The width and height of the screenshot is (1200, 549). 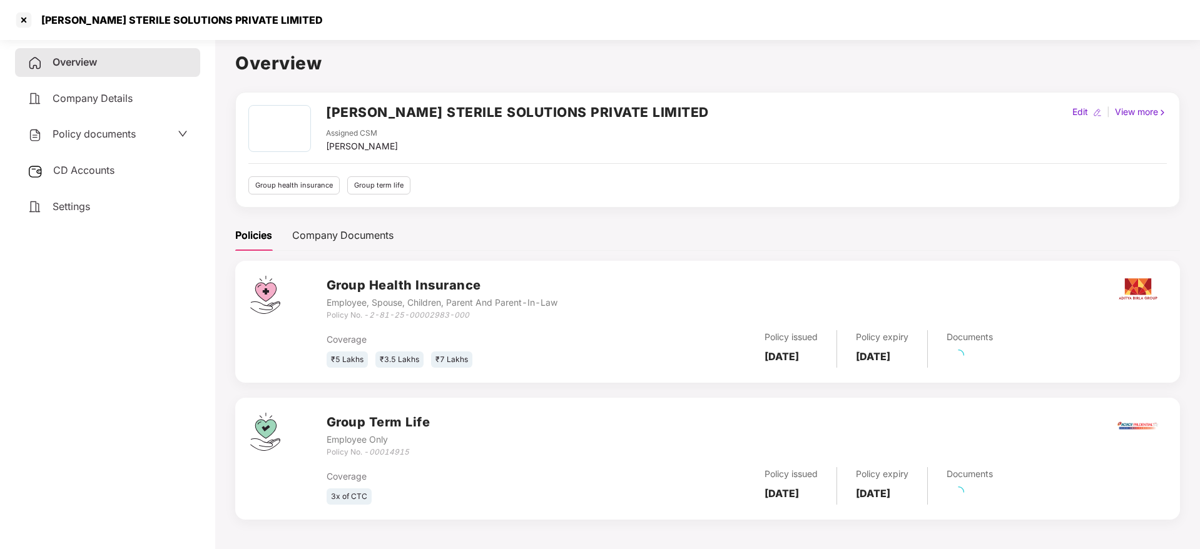 I want to click on i: 00014915, so click(x=389, y=452).